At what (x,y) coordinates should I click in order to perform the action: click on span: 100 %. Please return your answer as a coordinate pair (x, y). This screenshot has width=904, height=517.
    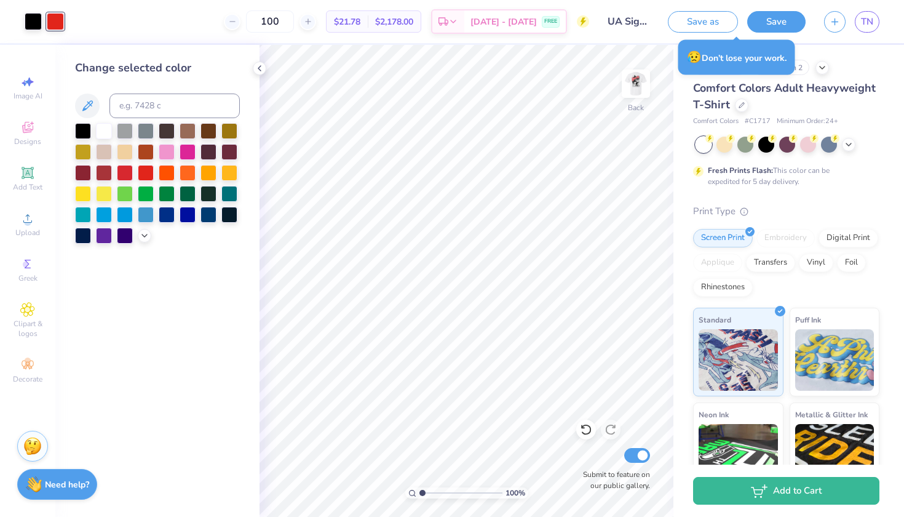
    Looking at the image, I should click on (516, 493).